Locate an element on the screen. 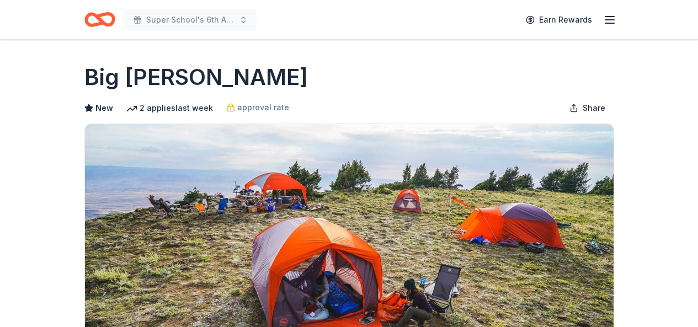 This screenshot has height=327, width=698. span: New is located at coordinates (104, 108).